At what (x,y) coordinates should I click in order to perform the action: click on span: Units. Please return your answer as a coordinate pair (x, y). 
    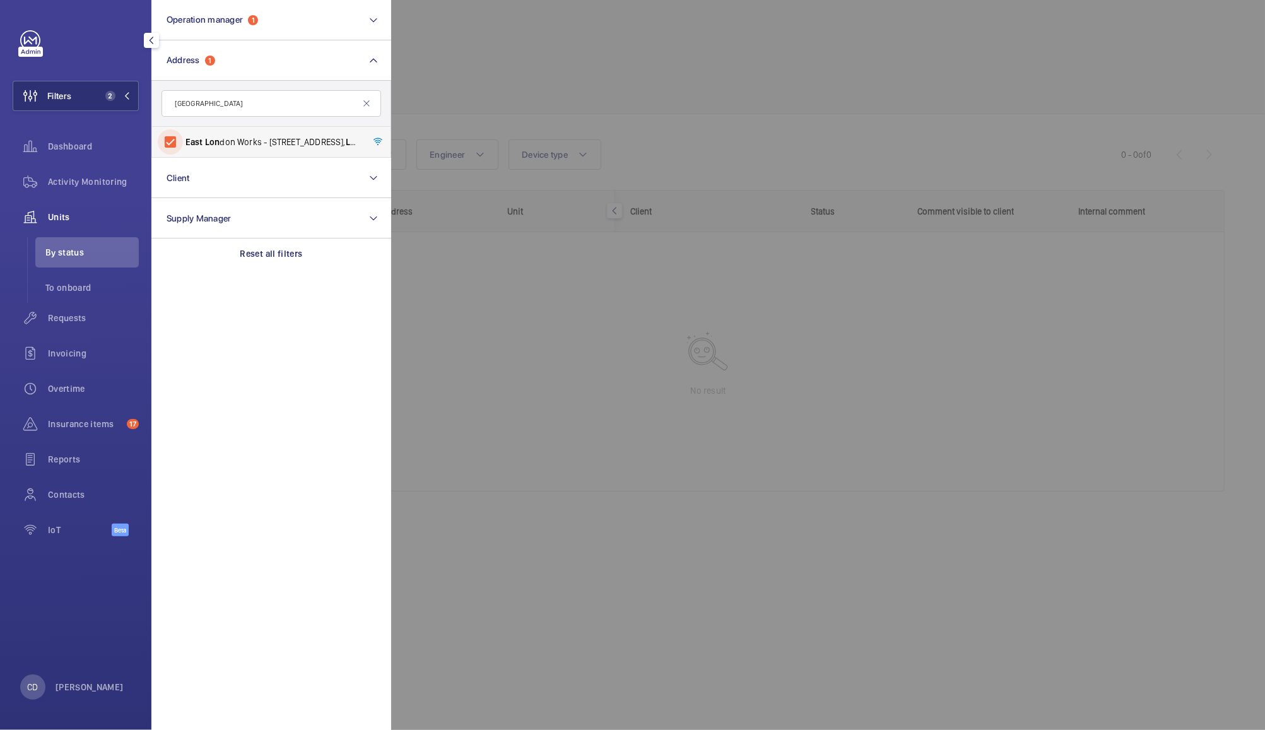
    Looking at the image, I should click on (93, 217).